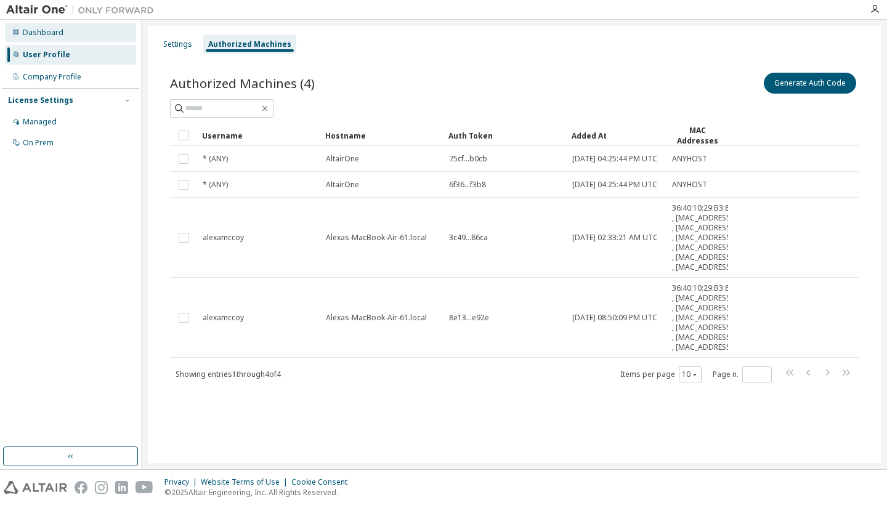 Image resolution: width=887 pixels, height=505 pixels. What do you see at coordinates (259, 492) in the screenshot?
I see `p: © 2025 Altair Engineering, Inc. All Rights Reserved.` at bounding box center [259, 492].